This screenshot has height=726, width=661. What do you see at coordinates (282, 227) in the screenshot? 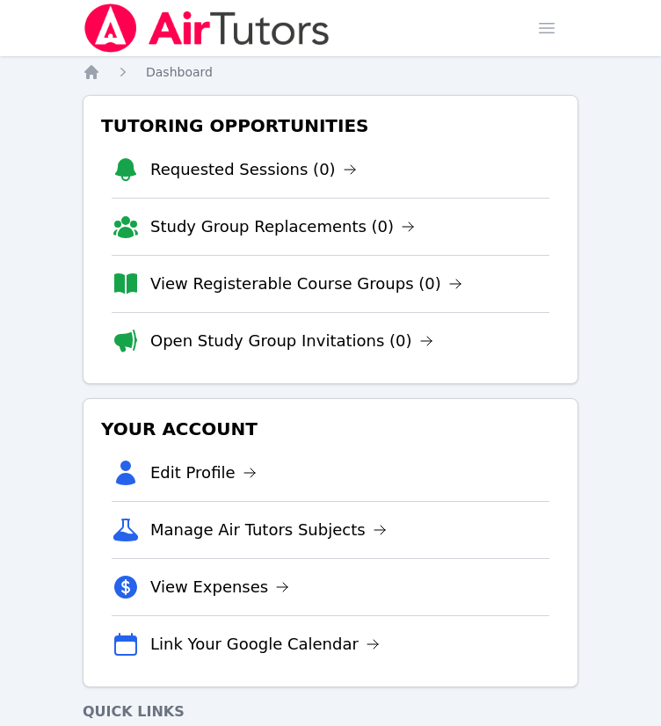
I see `a: Study Group Replacements (0)` at bounding box center [282, 227].